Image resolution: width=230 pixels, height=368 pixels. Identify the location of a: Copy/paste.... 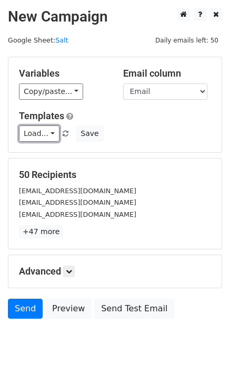
(51, 91).